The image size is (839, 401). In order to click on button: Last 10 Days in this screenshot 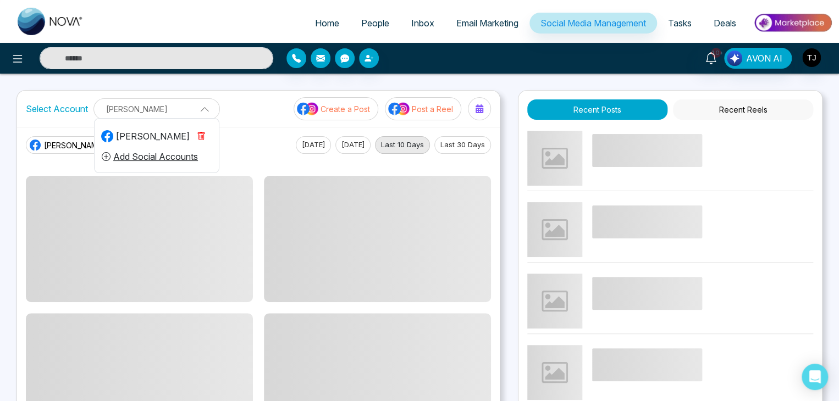, I will do `click(402, 145)`.